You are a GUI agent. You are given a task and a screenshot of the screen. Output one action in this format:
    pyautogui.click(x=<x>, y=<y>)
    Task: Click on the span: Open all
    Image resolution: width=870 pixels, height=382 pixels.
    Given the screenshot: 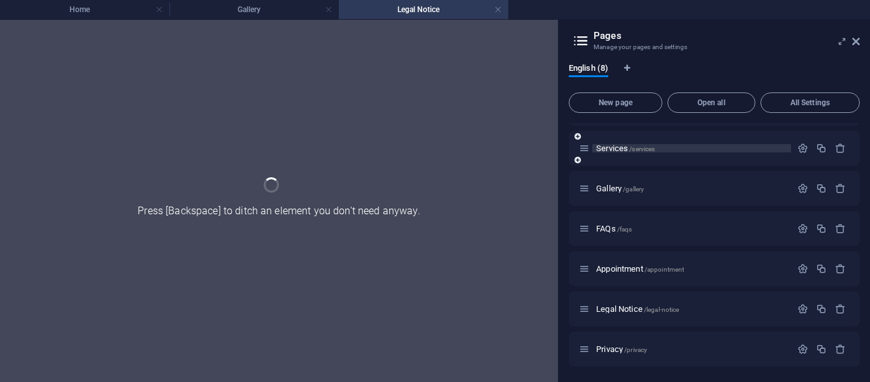 What is the action you would take?
    pyautogui.click(x=712, y=103)
    